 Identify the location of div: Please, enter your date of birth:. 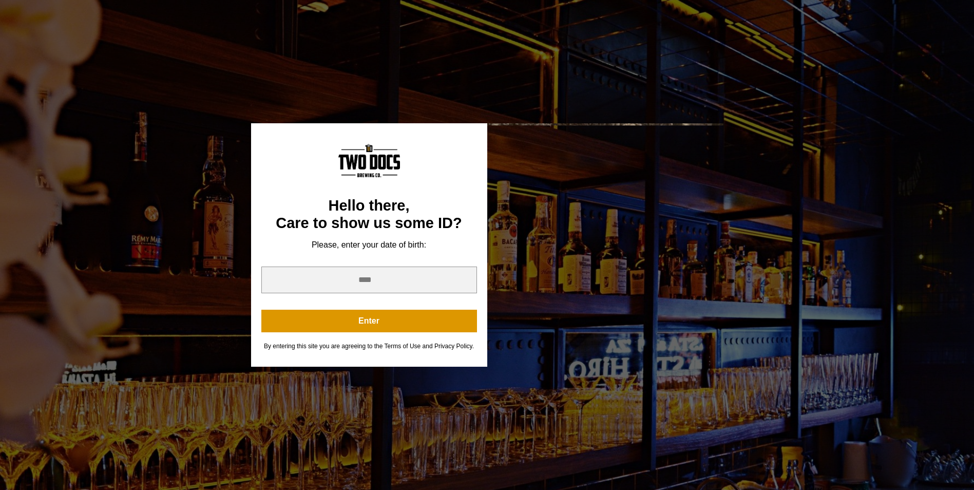
(369, 245).